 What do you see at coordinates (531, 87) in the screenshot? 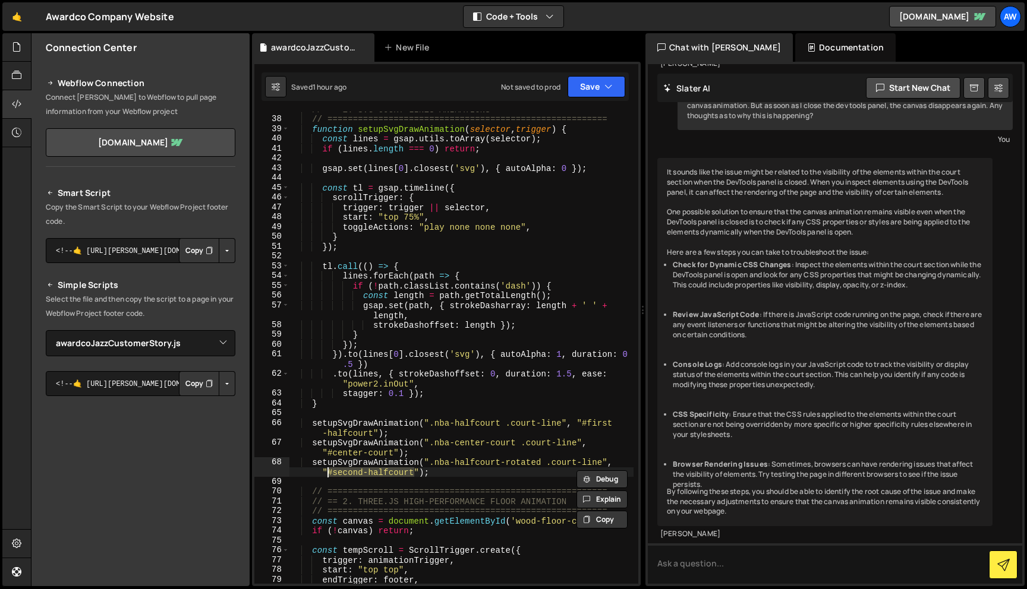
I see `div: Not saved to prod` at bounding box center [531, 87].